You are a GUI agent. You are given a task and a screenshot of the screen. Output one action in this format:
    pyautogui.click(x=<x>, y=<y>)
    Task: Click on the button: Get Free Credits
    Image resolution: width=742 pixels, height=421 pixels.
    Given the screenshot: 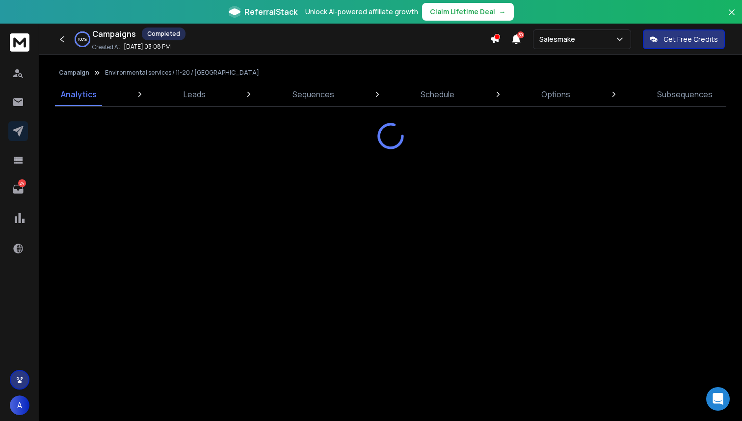 What is the action you would take?
    pyautogui.click(x=684, y=39)
    